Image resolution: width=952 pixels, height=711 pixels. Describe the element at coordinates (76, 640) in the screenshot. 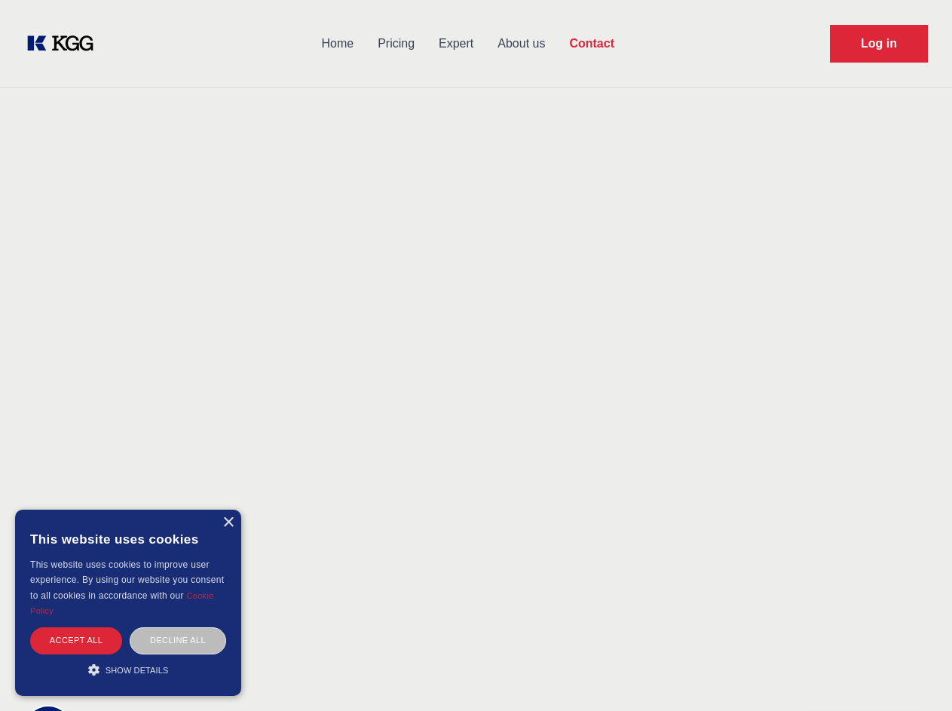

I see `div: Accept all` at that location.